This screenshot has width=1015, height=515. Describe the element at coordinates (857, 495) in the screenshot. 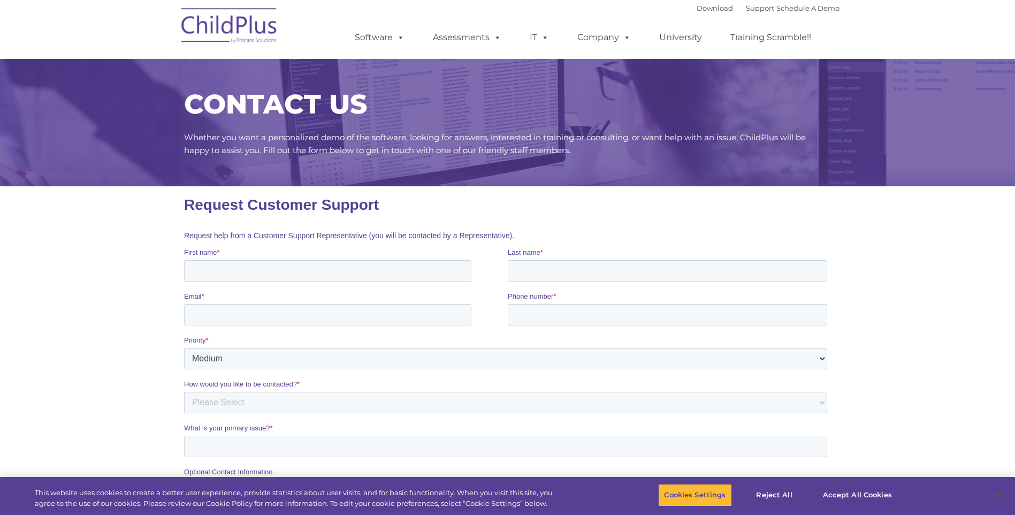

I see `button: Accept All Cookies` at that location.